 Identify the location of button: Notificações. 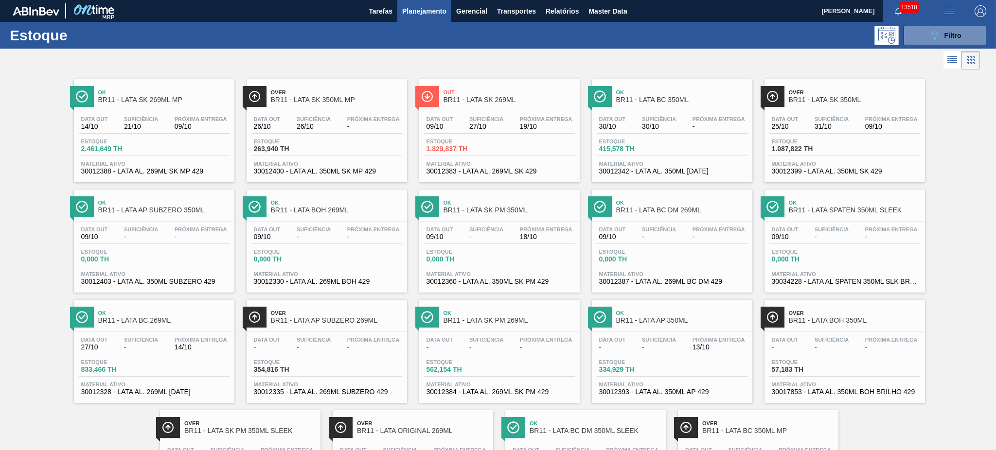
(898, 11).